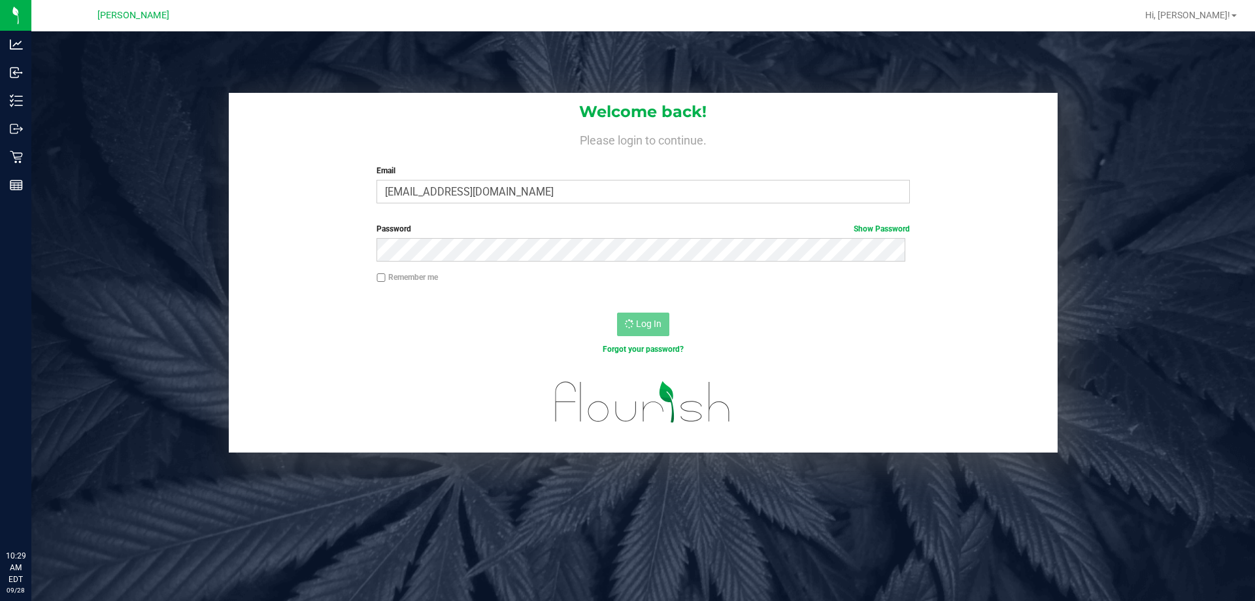 The width and height of the screenshot is (1255, 601). Describe the element at coordinates (643, 139) in the screenshot. I see `h4: Please login to continue.` at that location.